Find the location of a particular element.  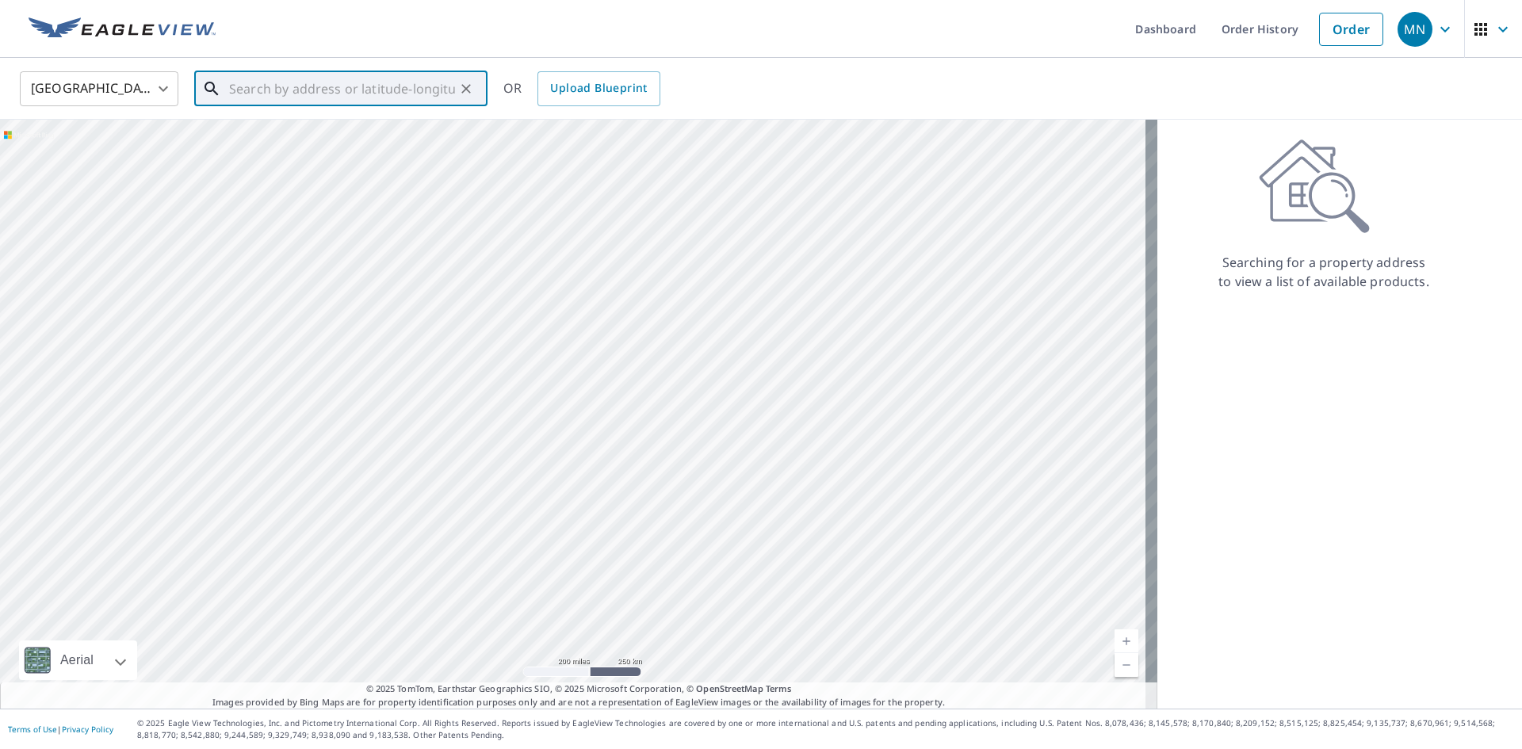

div: MN is located at coordinates (1415, 29).